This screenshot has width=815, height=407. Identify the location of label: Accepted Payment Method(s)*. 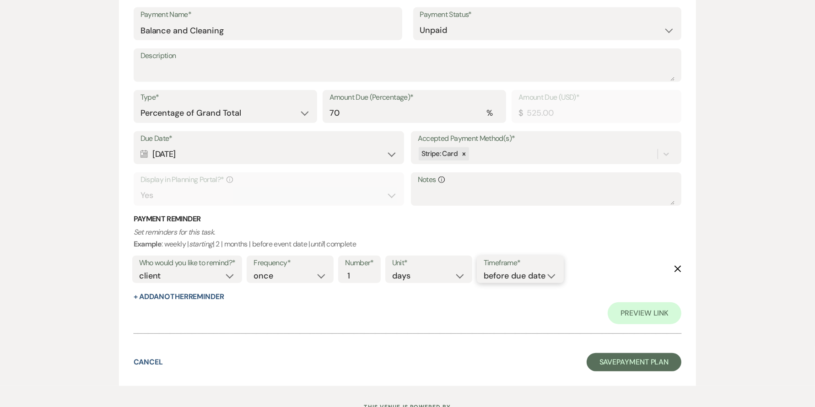
(546, 139).